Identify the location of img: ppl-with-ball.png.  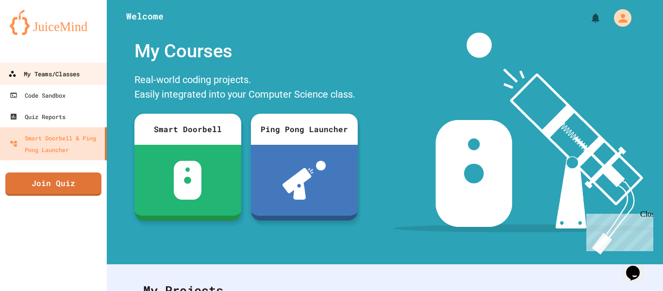
(304, 180).